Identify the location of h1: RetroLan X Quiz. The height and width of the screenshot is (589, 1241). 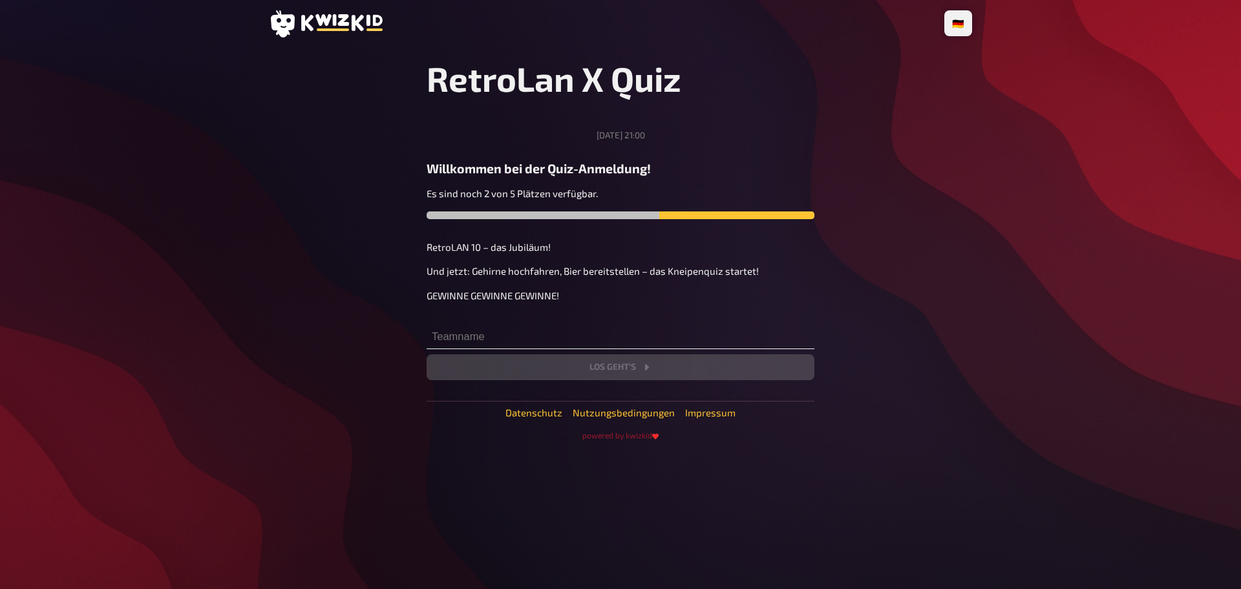
(620, 78).